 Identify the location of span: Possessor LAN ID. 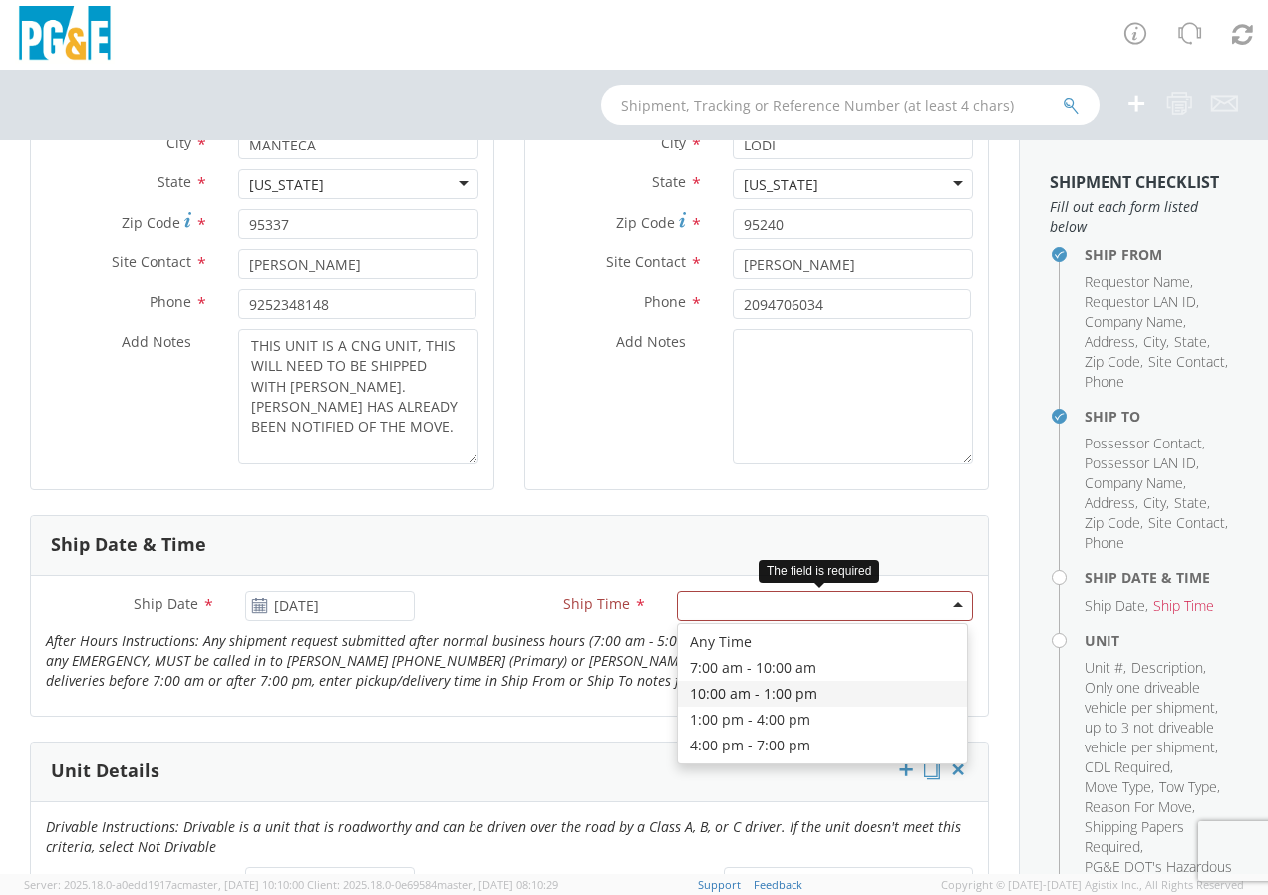
(1141, 463).